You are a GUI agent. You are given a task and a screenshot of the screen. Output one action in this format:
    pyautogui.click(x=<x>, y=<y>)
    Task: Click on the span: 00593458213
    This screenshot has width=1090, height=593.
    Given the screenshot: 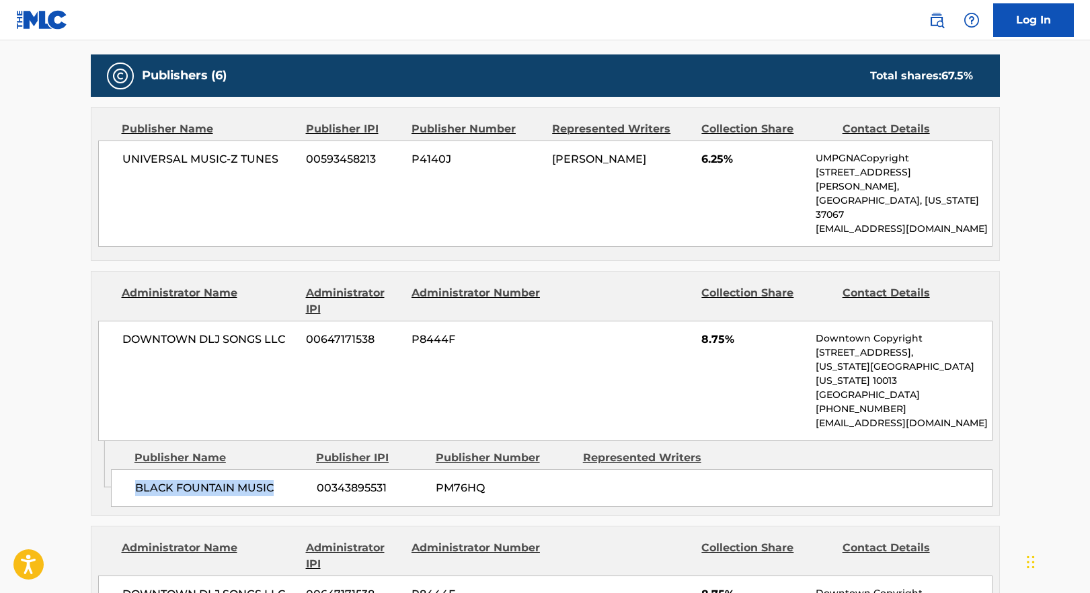 What is the action you would take?
    pyautogui.click(x=354, y=159)
    